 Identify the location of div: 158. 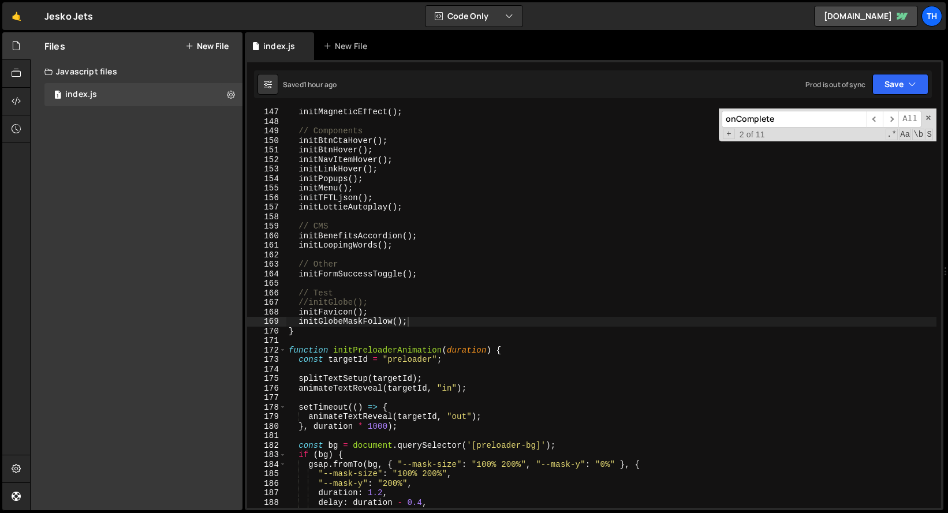
(267, 217).